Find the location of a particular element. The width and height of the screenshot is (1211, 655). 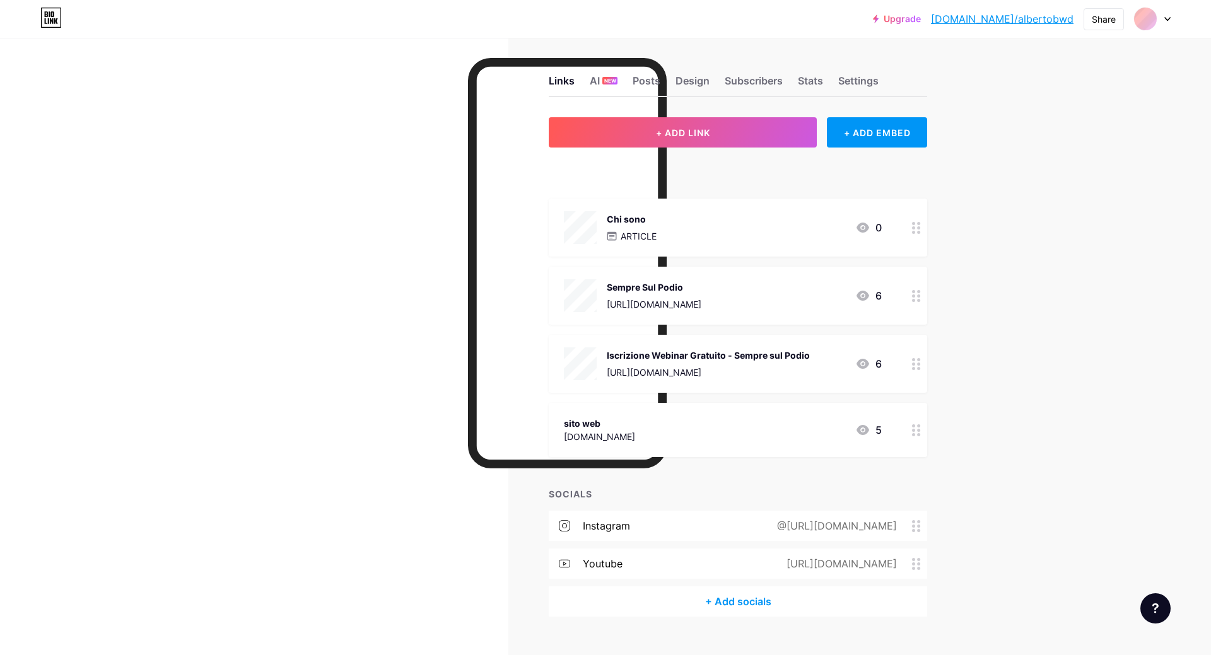

div: instagram is located at coordinates (606, 526).